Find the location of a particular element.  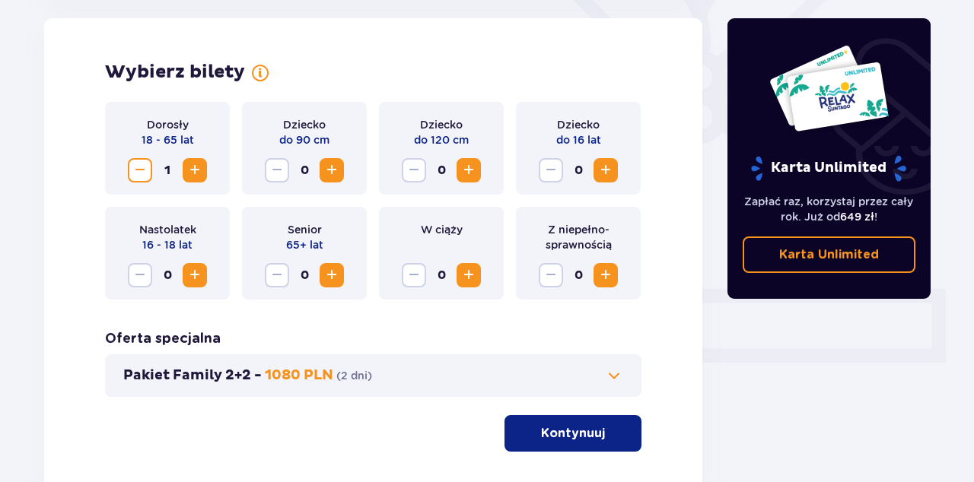

button: Kontynuuj is located at coordinates (573, 434).